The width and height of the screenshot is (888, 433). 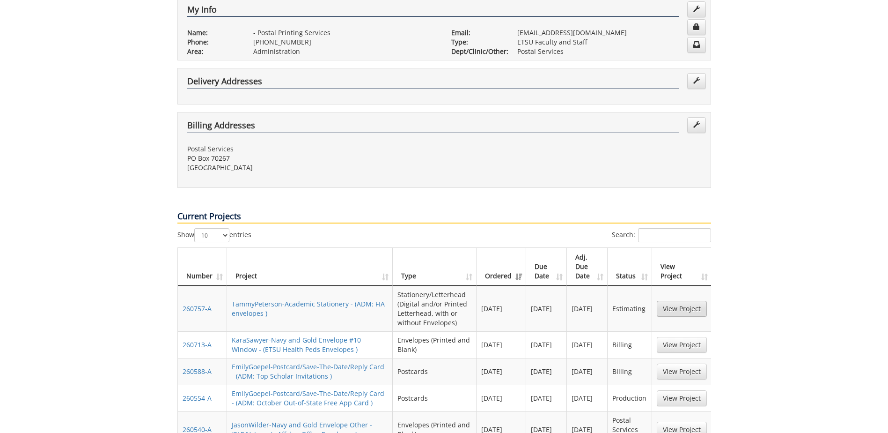 What do you see at coordinates (308, 308) in the screenshot?
I see `a: TammyPeterson-Academic Stationery - (ADM: FIA envelopes )` at bounding box center [308, 308].